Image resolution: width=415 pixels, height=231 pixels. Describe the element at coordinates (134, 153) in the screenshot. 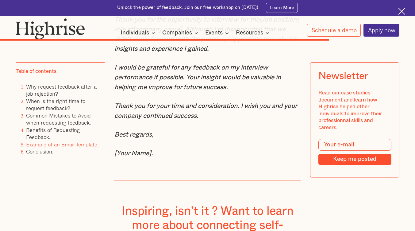

I see `em: [Your Name].` at that location.